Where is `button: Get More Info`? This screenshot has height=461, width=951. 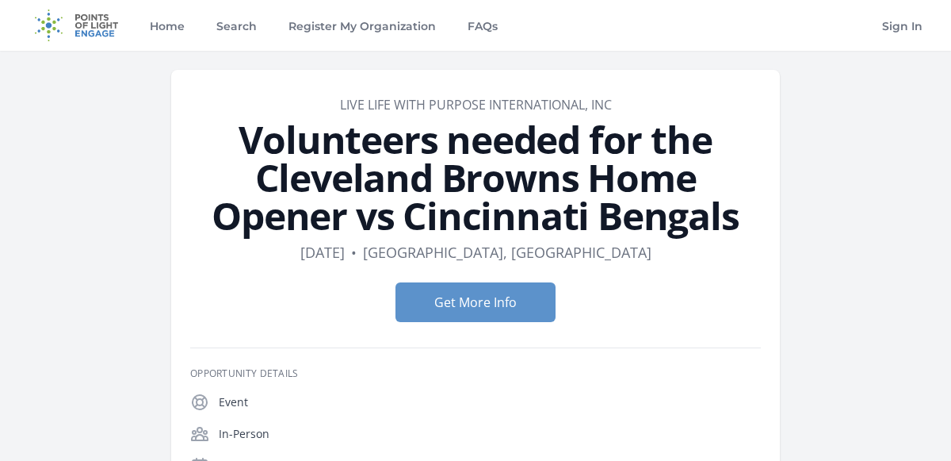
button: Get More Info is located at coordinates (476, 302).